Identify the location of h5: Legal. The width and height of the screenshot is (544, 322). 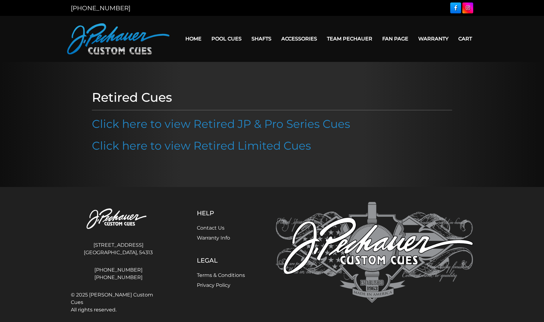
(221, 260).